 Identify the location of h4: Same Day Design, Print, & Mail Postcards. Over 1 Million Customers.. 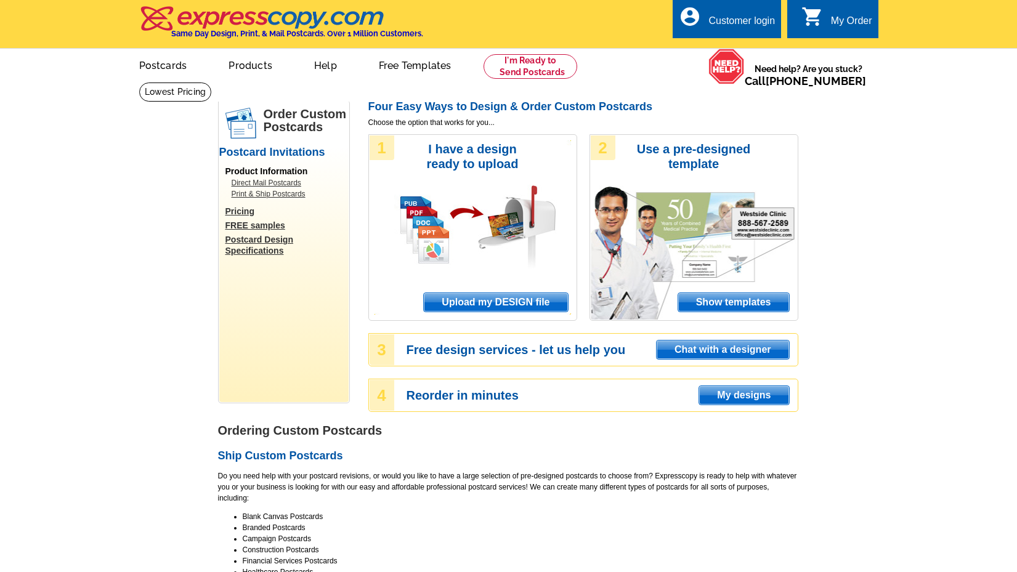
(297, 33).